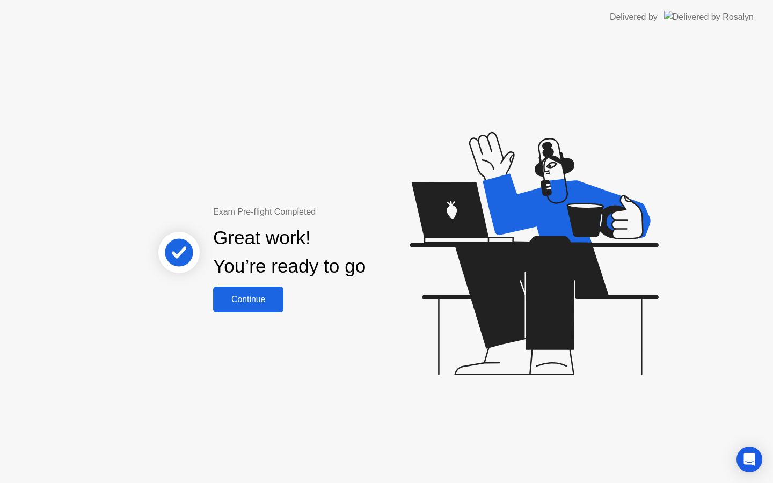 The image size is (773, 483). What do you see at coordinates (708, 17) in the screenshot?
I see `img: Delivered by Rosalyn` at bounding box center [708, 17].